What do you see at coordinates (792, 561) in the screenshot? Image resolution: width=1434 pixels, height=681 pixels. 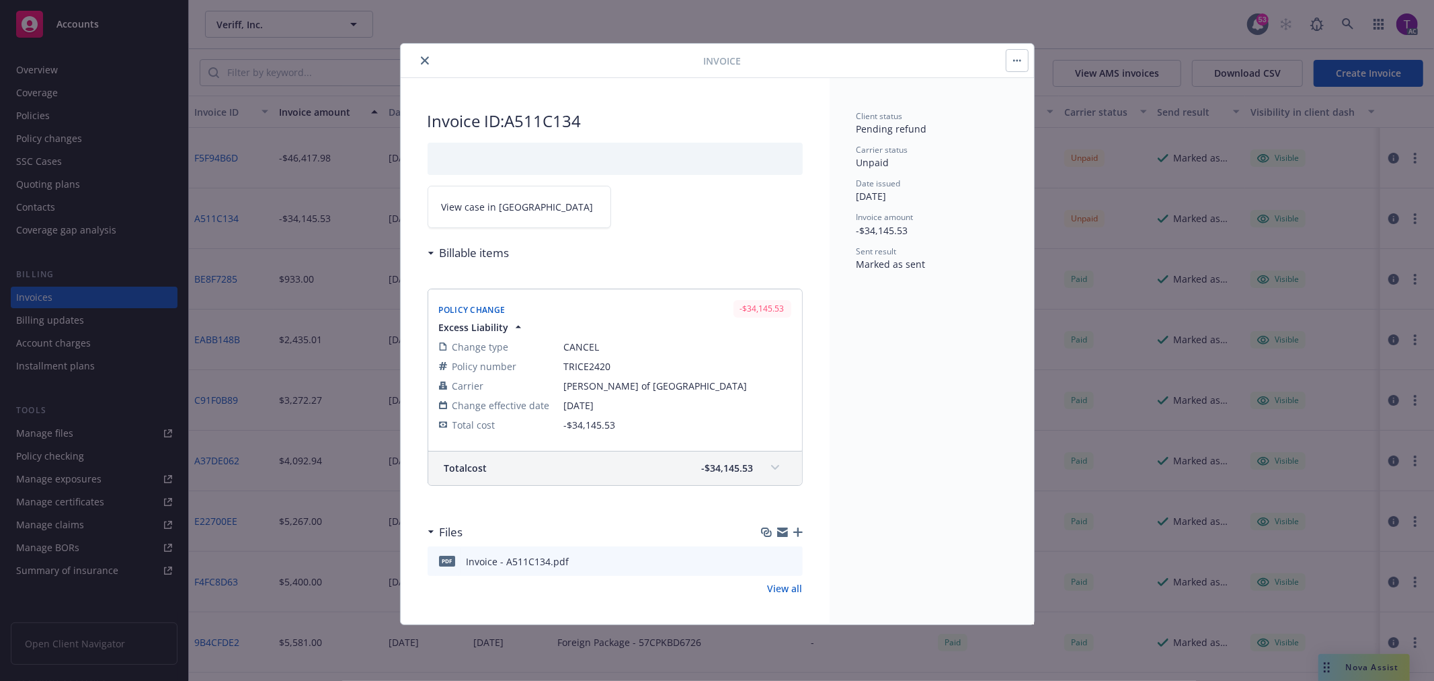 I see `button: preview file` at bounding box center [792, 561].